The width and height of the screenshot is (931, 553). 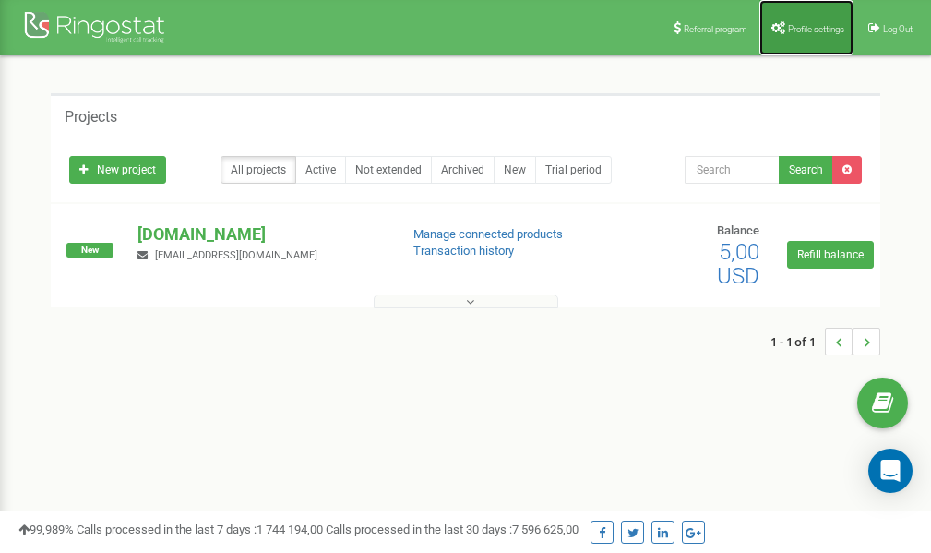 I want to click on span: 99,989%, so click(x=46, y=529).